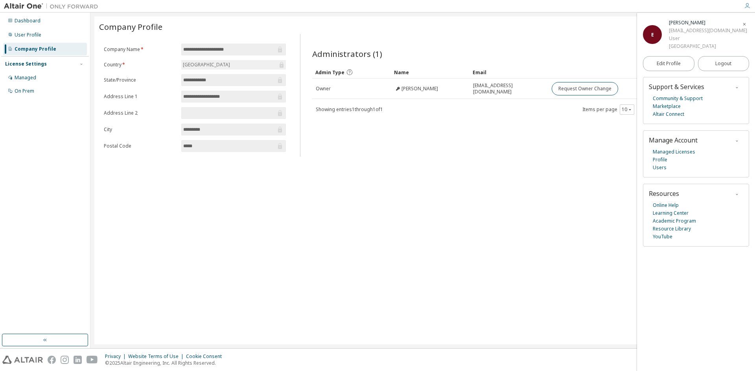 The image size is (755, 371). Describe the element at coordinates (140, 130) in the screenshot. I see `label: City` at that location.